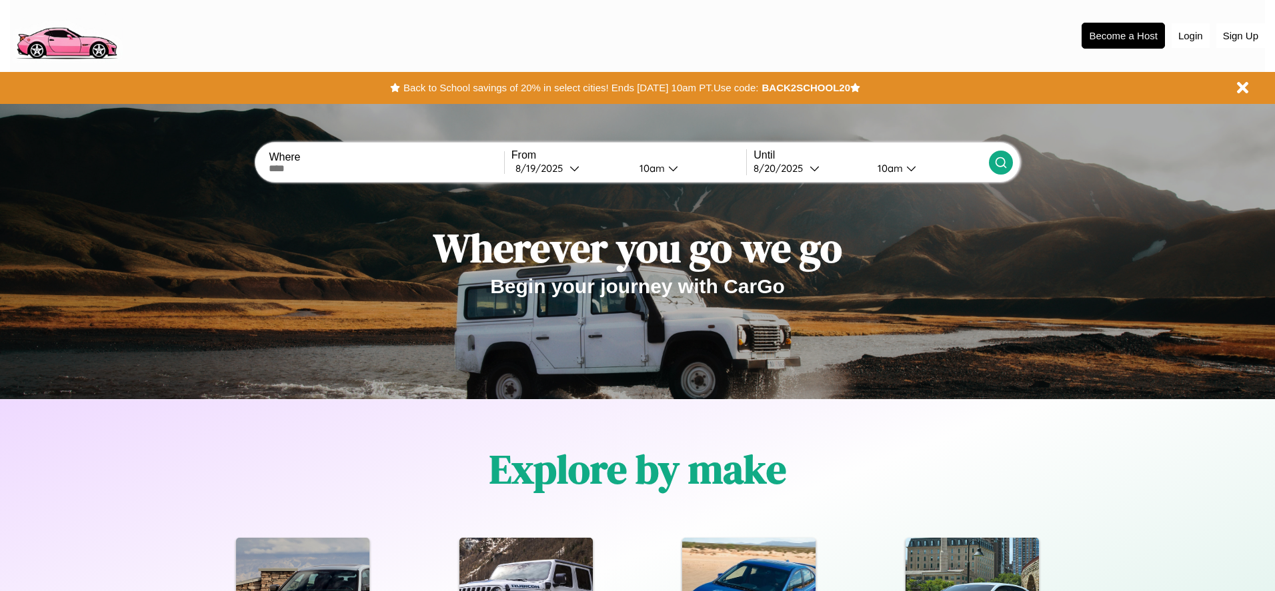  What do you see at coordinates (542, 168) in the screenshot?
I see `div: 8 / 19 / 2025` at bounding box center [542, 168].